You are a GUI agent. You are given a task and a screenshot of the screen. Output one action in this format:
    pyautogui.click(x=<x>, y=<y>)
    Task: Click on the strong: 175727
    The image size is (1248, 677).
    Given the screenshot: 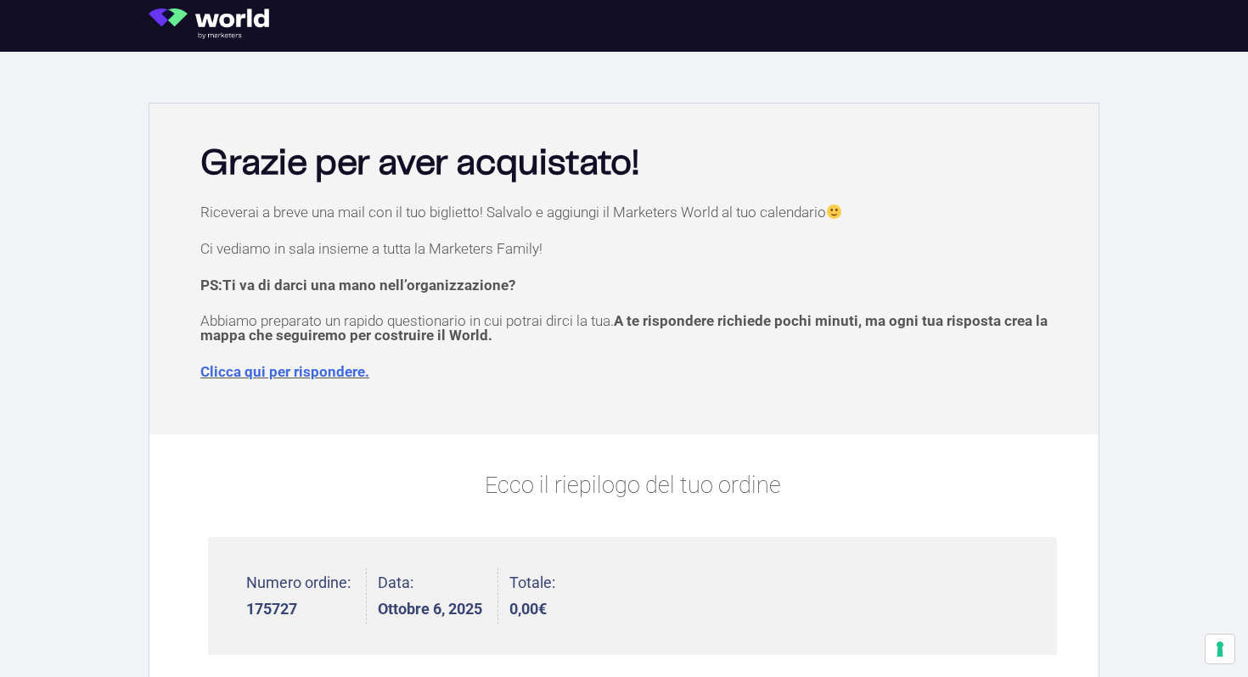 What is the action you would take?
    pyautogui.click(x=298, y=609)
    